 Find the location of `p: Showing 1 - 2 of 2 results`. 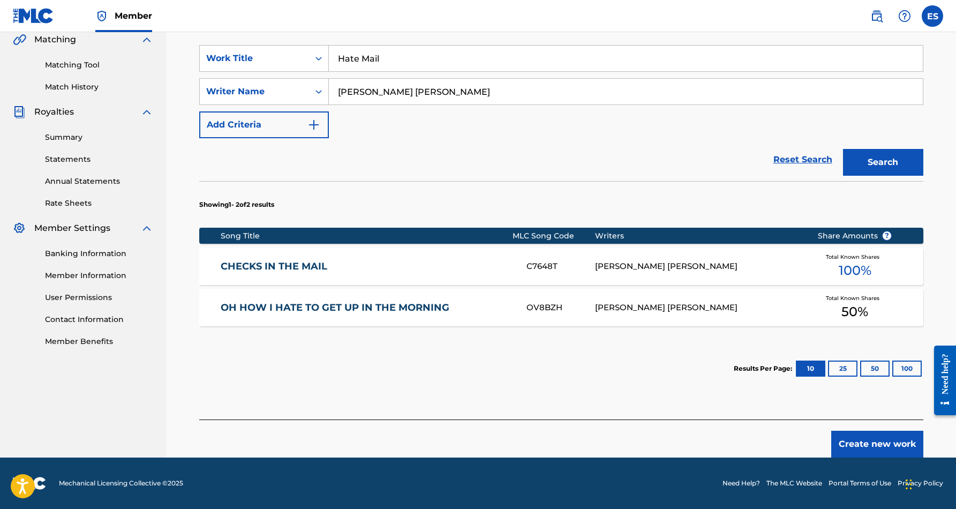

p: Showing 1 - 2 of 2 results is located at coordinates (237, 205).